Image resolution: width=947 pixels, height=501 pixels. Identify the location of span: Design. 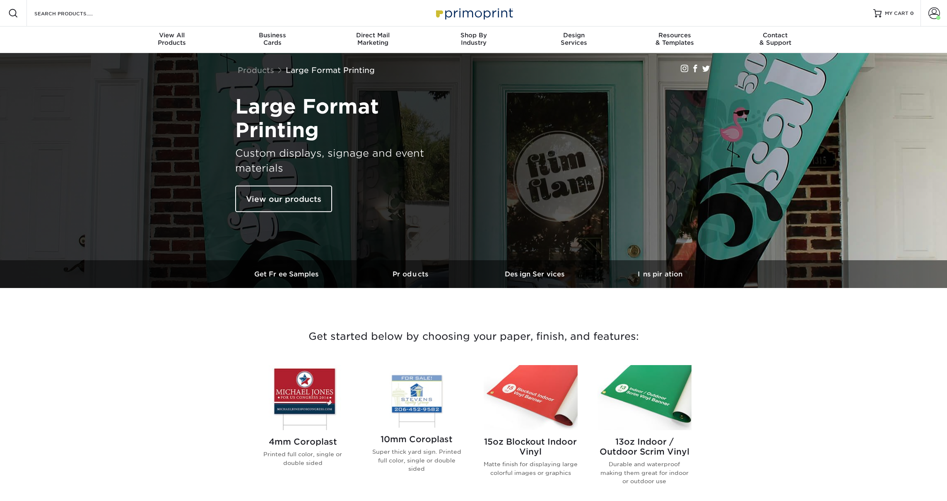
(574, 35).